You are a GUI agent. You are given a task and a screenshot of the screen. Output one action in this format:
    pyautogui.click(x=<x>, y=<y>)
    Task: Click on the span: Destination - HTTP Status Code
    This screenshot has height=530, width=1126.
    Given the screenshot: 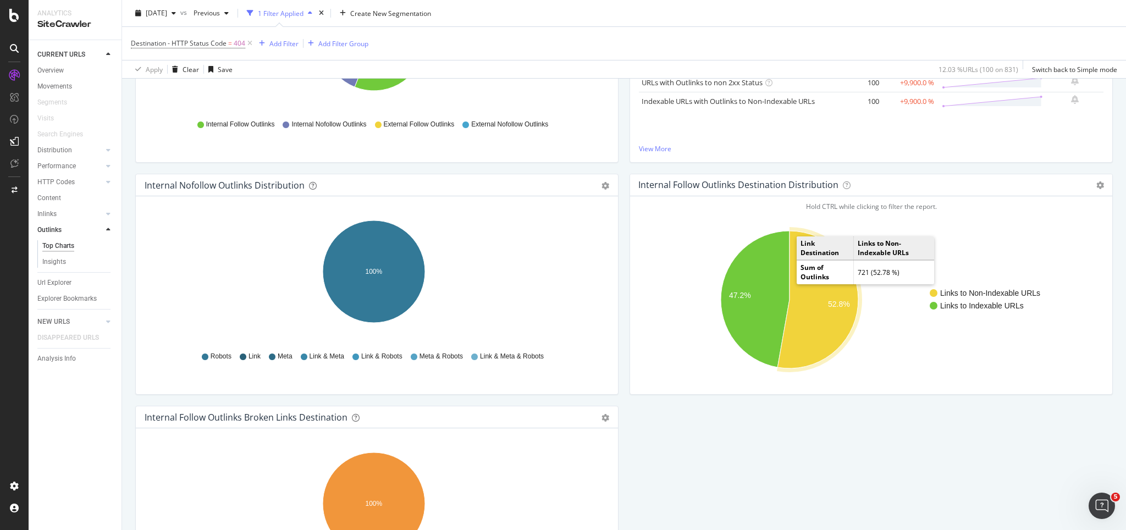 What is the action you would take?
    pyautogui.click(x=179, y=43)
    